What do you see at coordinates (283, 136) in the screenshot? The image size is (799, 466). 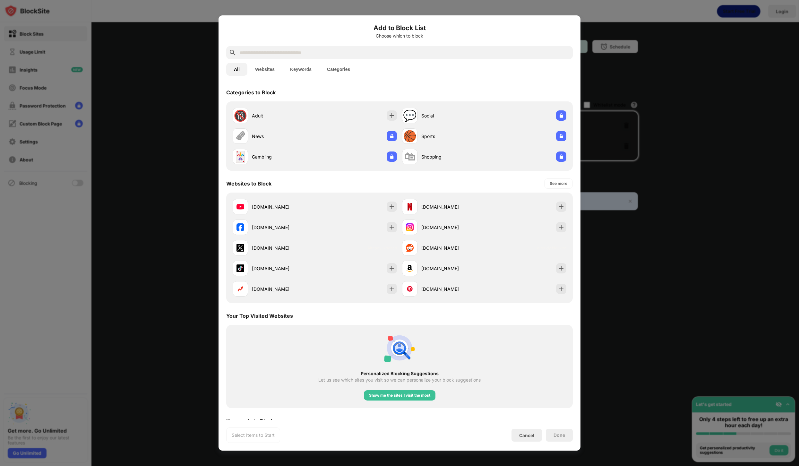 I see `div: News` at bounding box center [283, 136].